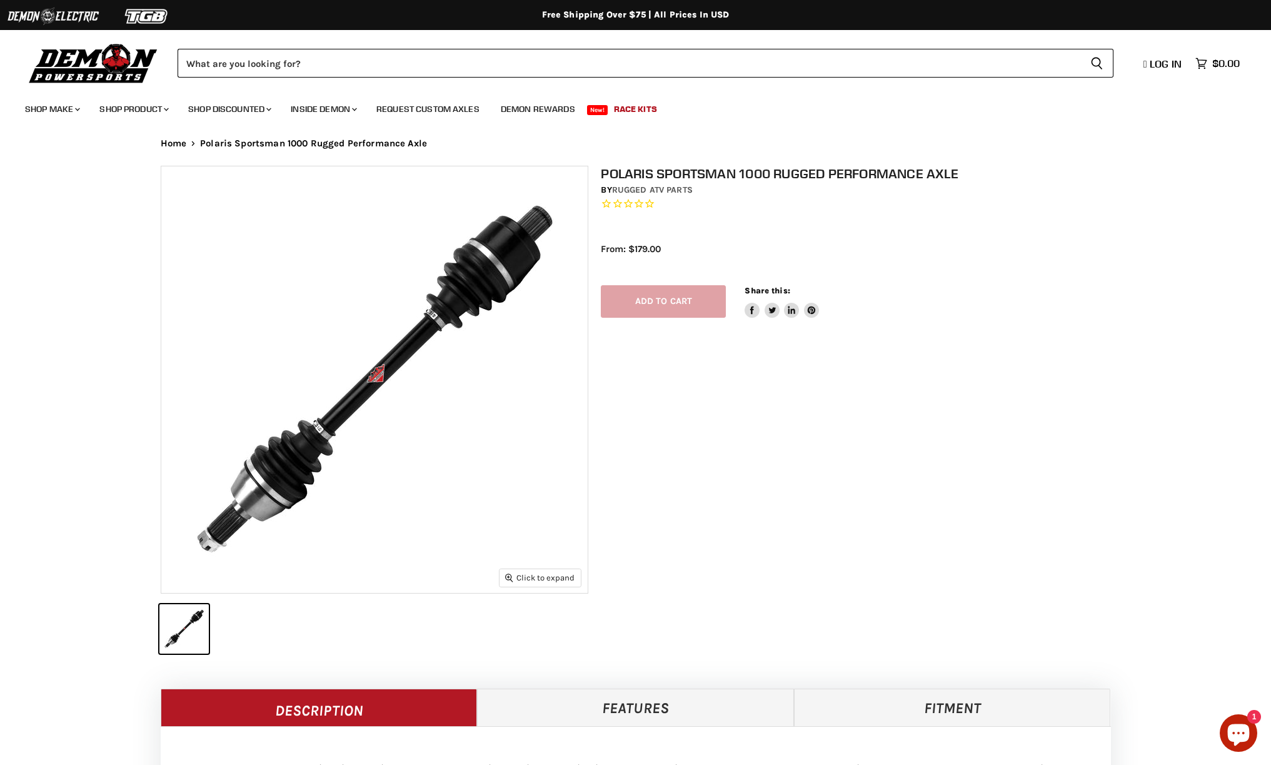 The width and height of the screenshot is (1271, 765). I want to click on img: IMAGE, so click(374, 379).